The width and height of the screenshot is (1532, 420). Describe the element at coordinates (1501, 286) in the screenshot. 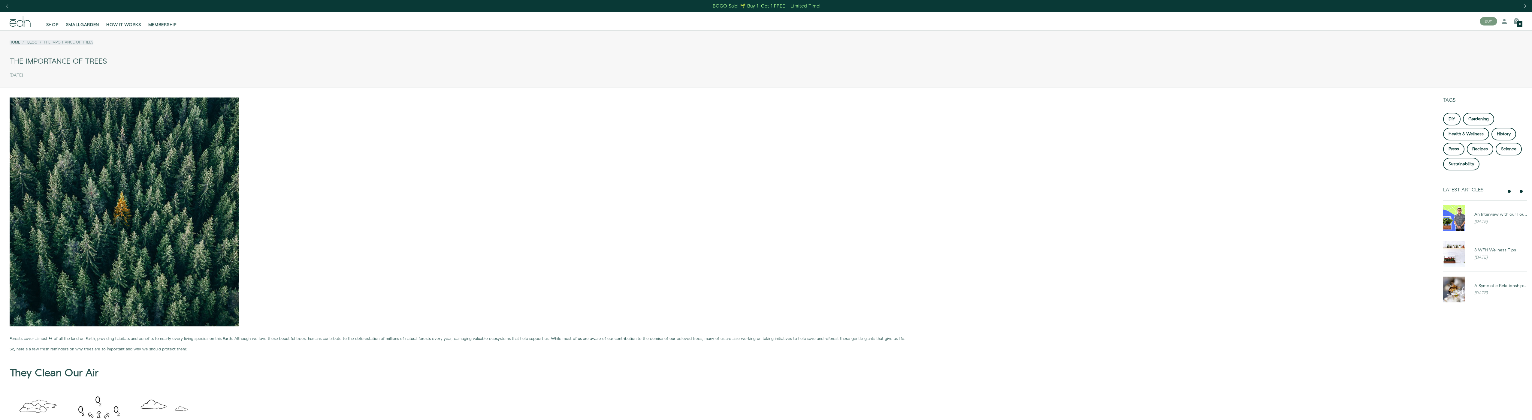

I see `div: A Symbiotic Relationship: Flowers & Bees` at that location.